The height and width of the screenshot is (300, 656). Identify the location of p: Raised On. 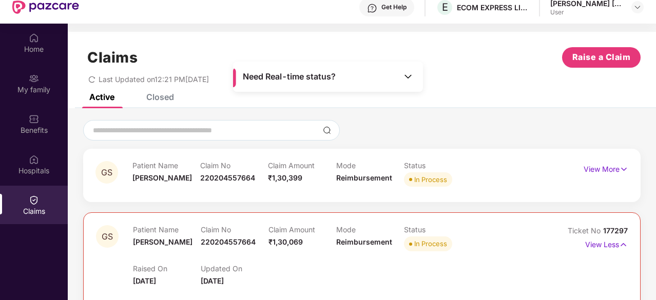
(167, 268).